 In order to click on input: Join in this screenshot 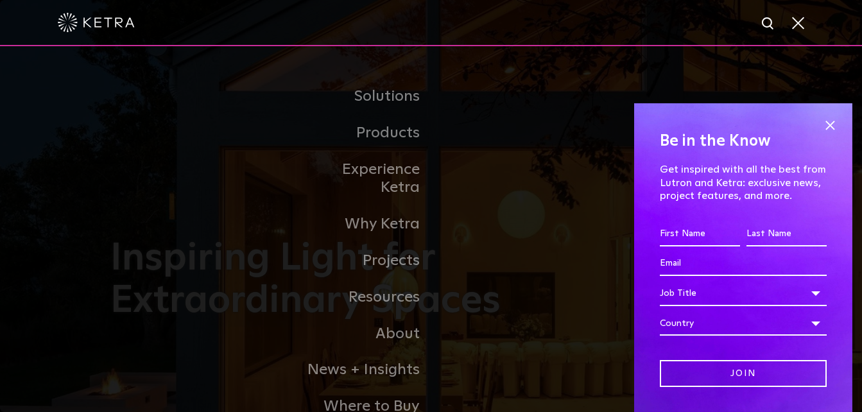, I will do `click(744, 374)`.